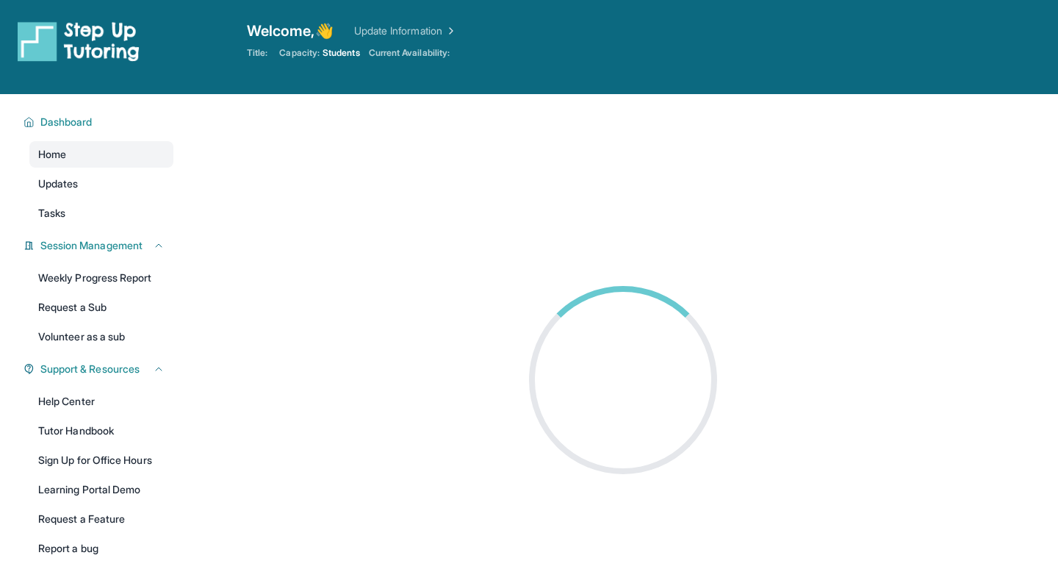 The image size is (1058, 572). What do you see at coordinates (101, 307) in the screenshot?
I see `a: Request a Sub` at bounding box center [101, 307].